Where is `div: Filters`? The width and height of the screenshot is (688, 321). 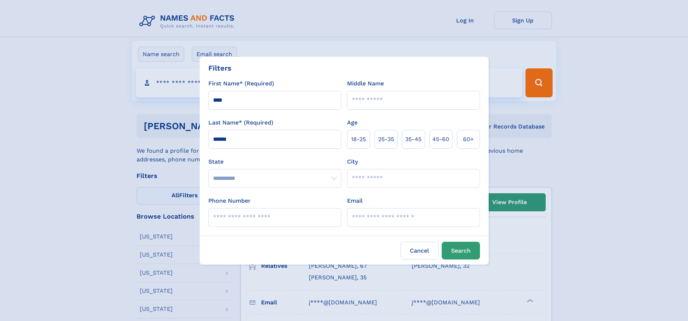
div: Filters is located at coordinates (220, 68).